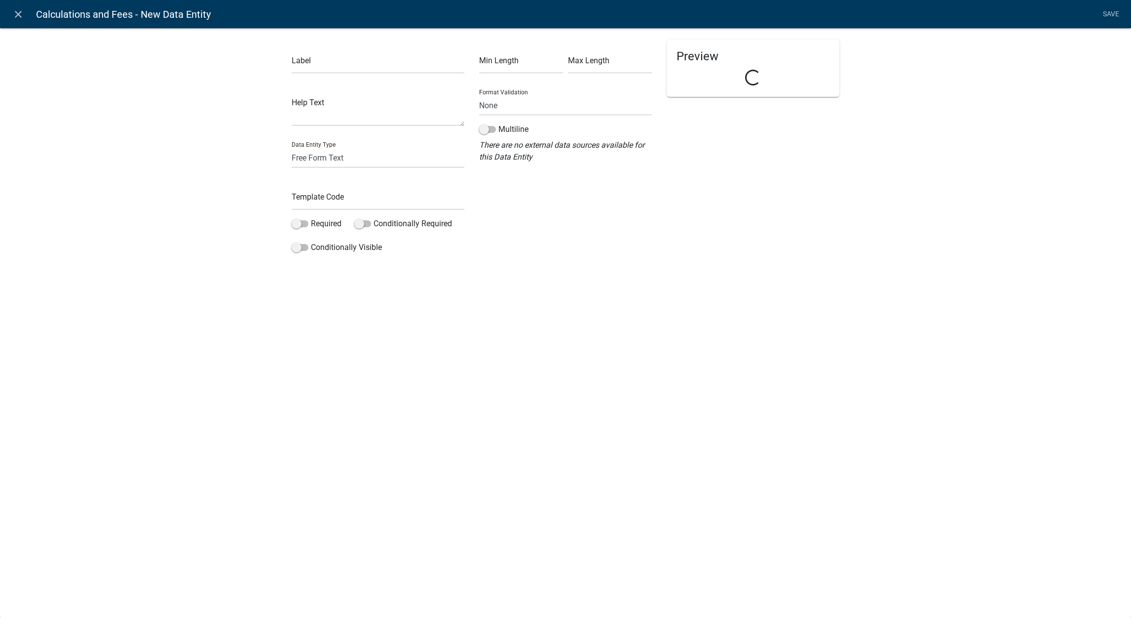  Describe the element at coordinates (403, 224) in the screenshot. I see `label: Conditionally Required` at that location.